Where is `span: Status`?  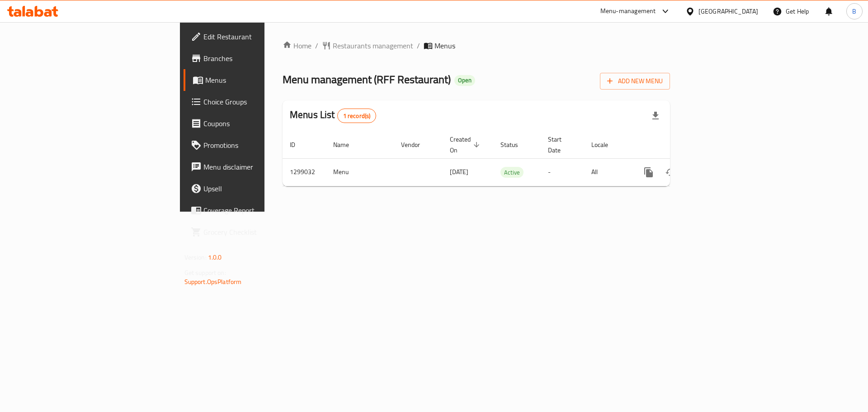 span: Status is located at coordinates (515, 145).